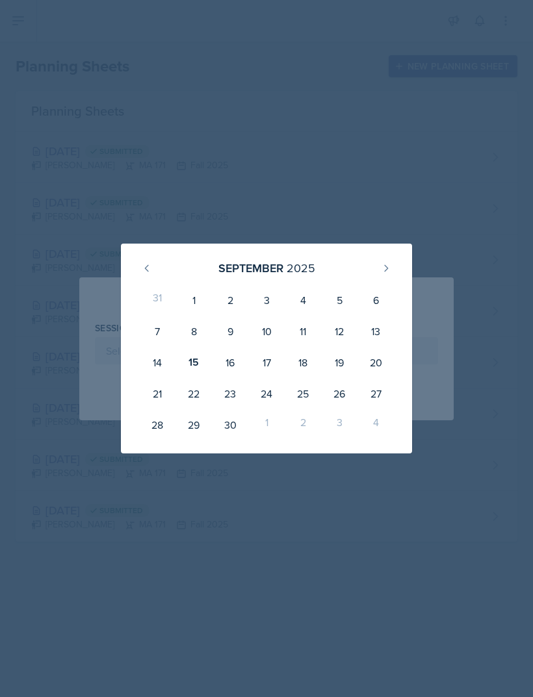 The image size is (533, 697). I want to click on div: 7, so click(157, 331).